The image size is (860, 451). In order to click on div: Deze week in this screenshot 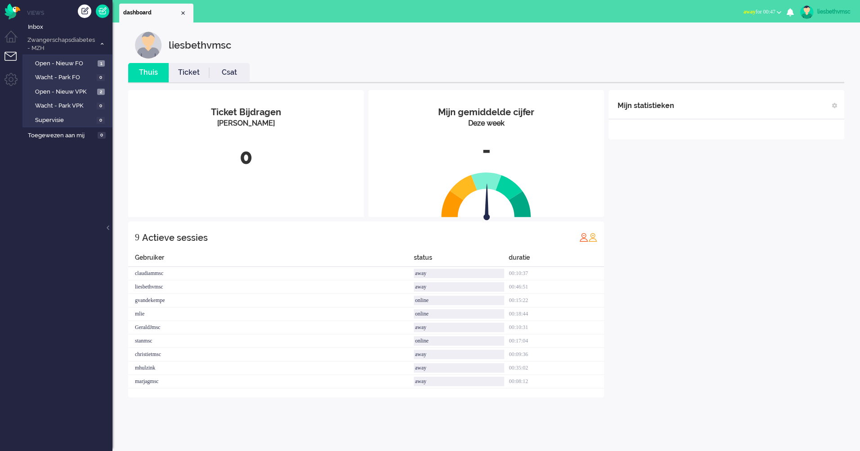, I will do `click(486, 123)`.